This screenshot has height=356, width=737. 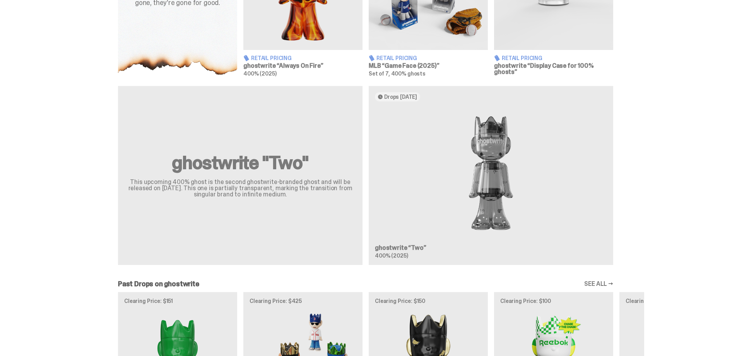 What do you see at coordinates (397, 74) in the screenshot?
I see `span: Set of 7, 400% ghosts` at bounding box center [397, 74].